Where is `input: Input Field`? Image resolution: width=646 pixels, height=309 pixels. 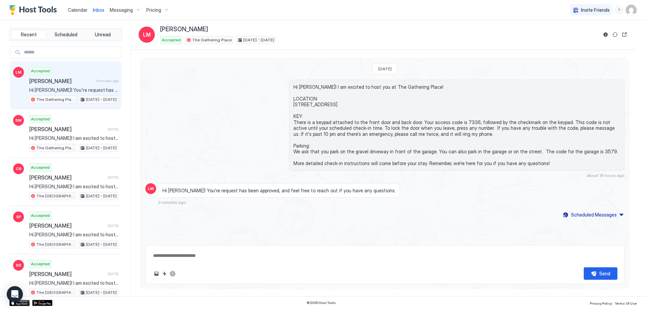 input: Input Field is located at coordinates (71, 52).